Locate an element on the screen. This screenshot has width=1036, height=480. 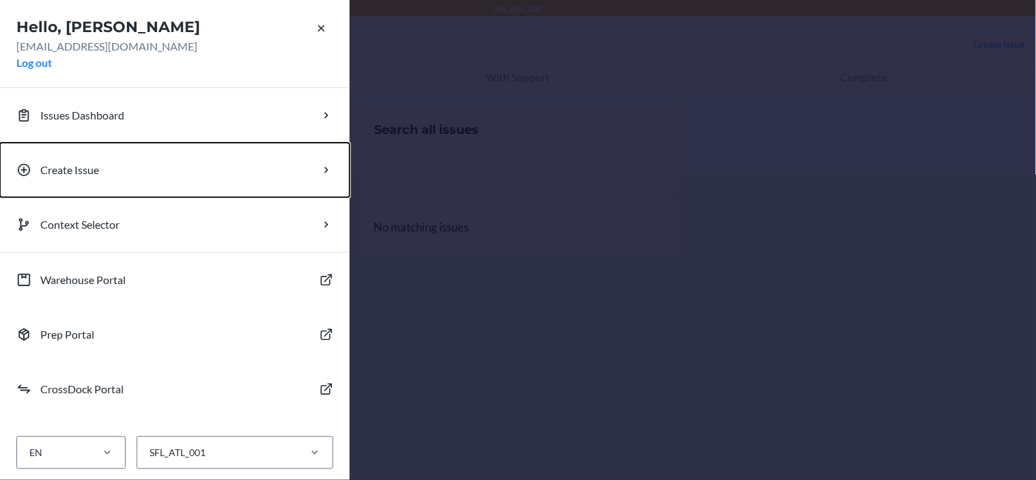
p: Prep Portal is located at coordinates (67, 335).